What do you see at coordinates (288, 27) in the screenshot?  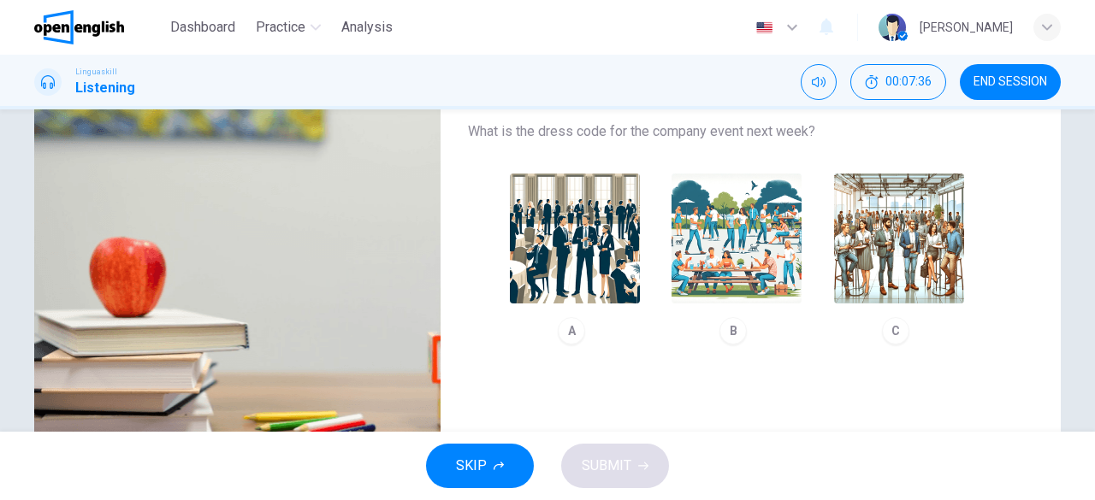 I see `button: Practice` at bounding box center [288, 27].